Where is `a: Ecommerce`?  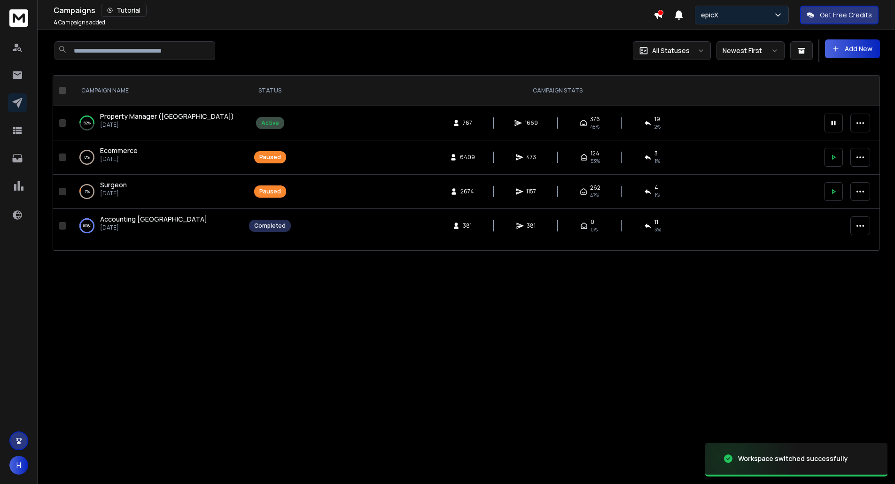
a: Ecommerce is located at coordinates (119, 151).